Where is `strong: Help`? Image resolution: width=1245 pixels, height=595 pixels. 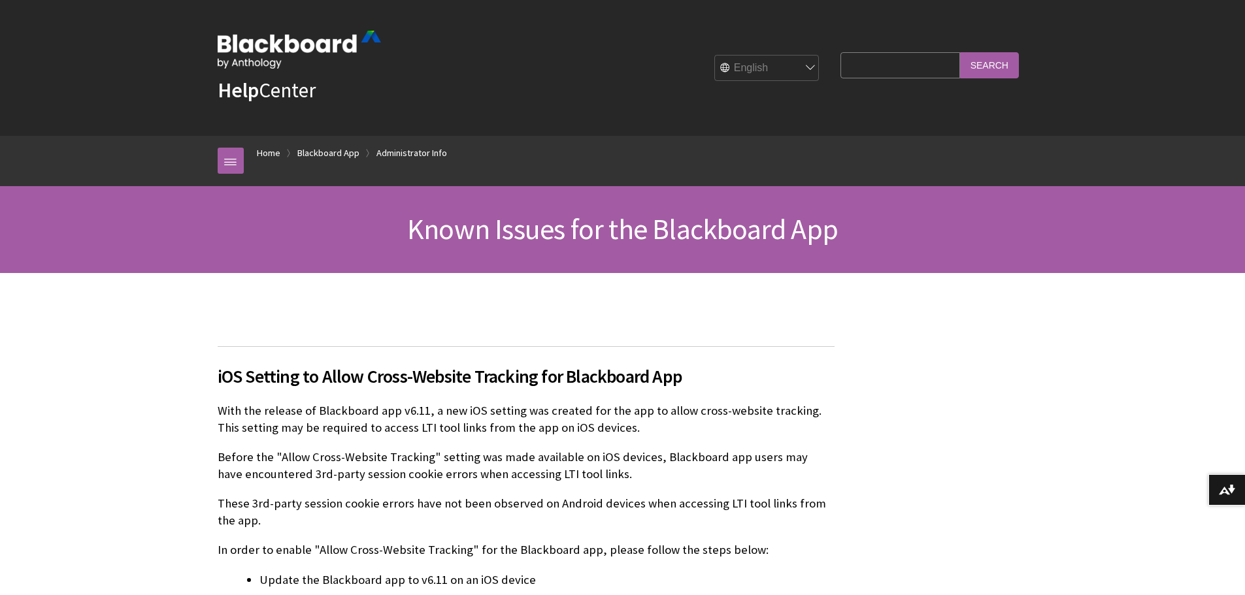 strong: Help is located at coordinates (238, 90).